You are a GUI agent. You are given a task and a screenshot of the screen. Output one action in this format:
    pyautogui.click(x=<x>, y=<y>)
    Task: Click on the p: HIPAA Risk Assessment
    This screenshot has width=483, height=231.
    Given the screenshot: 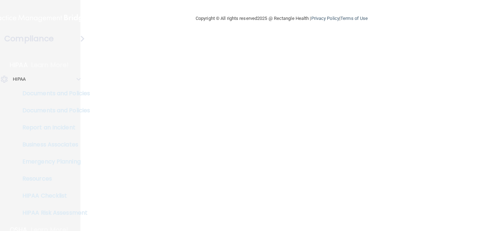 What is the action you would take?
    pyautogui.click(x=53, y=213)
    